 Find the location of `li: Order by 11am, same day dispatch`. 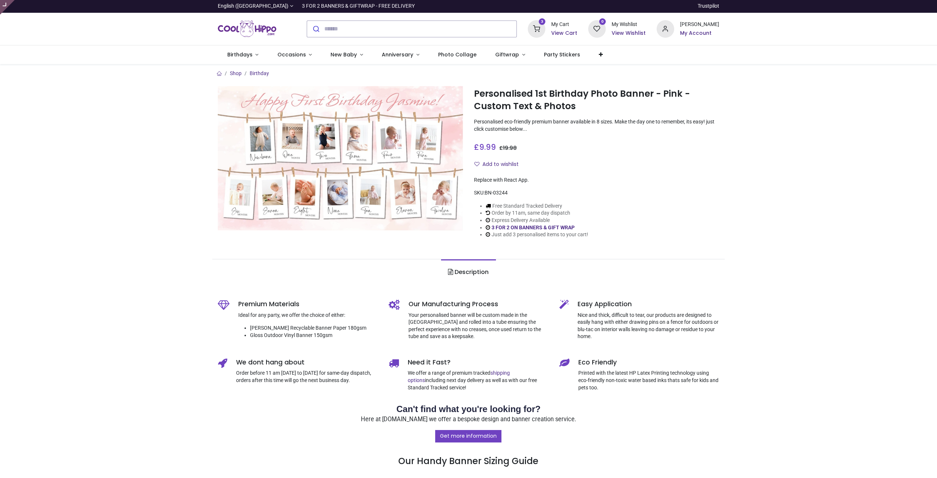

li: Order by 11am, same day dispatch is located at coordinates (537, 213).